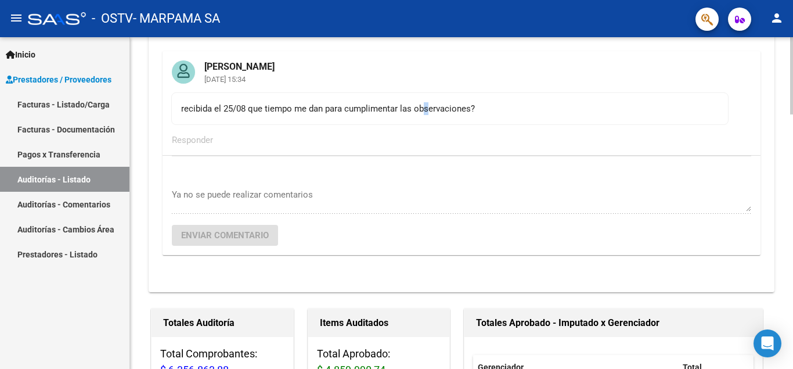 The width and height of the screenshot is (793, 369). I want to click on h1: Totales Aprobado - Imputado x Gerenciador, so click(613, 323).